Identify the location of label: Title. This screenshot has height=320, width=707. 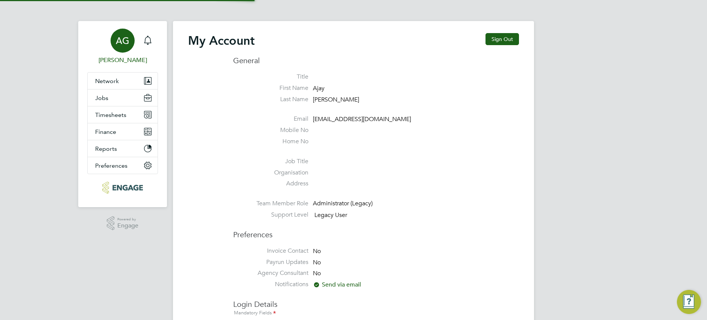
(271, 77).